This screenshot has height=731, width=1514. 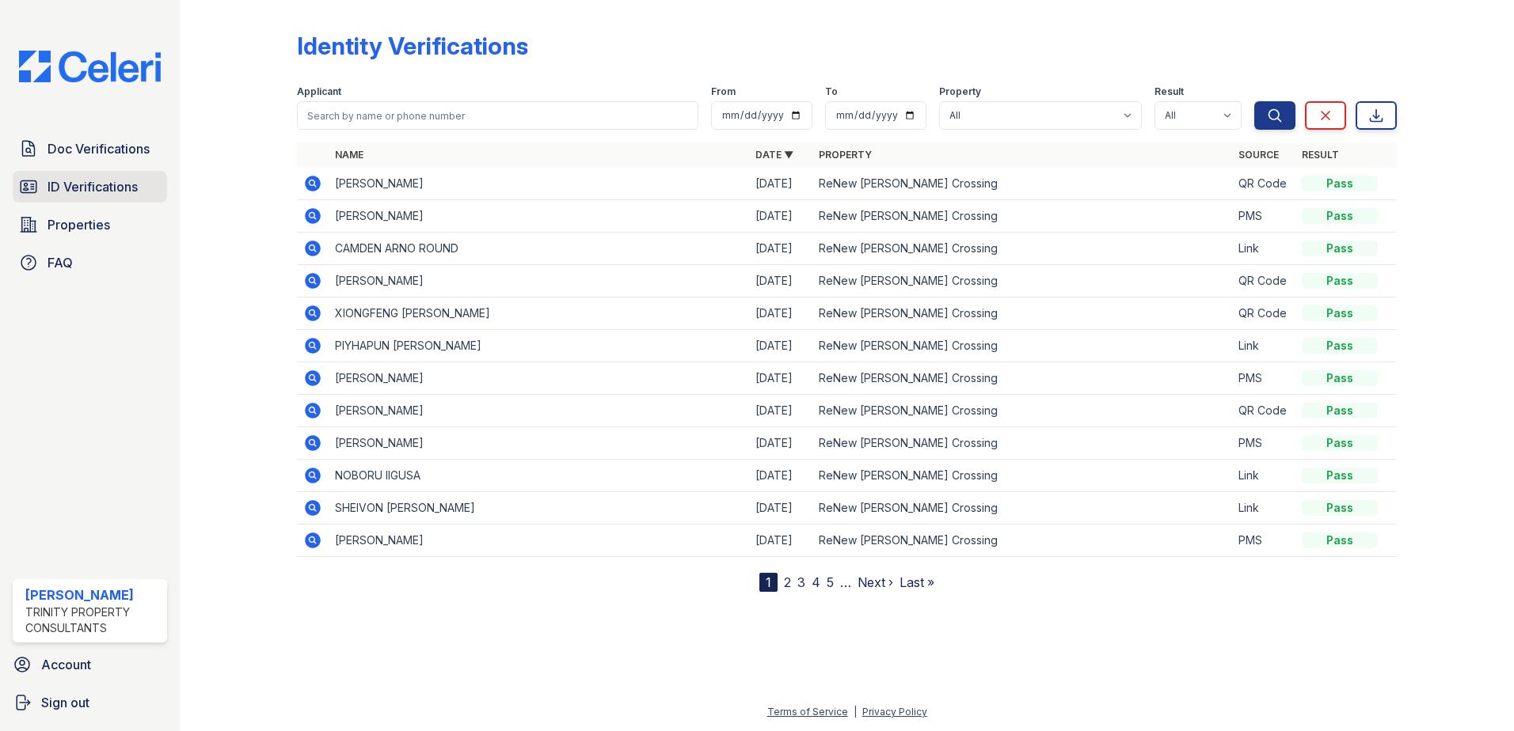 I want to click on div: 1, so click(x=768, y=583).